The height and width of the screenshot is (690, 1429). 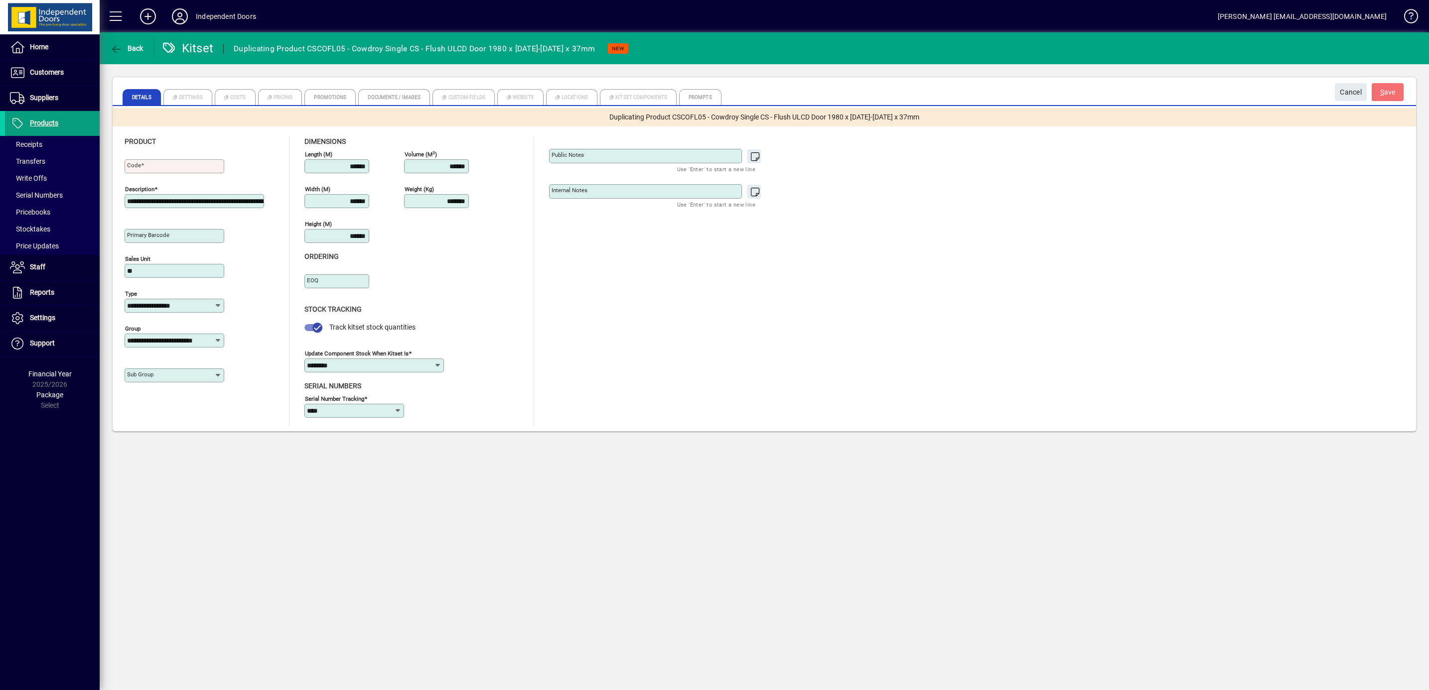 What do you see at coordinates (127, 48) in the screenshot?
I see `app-page-header-button: Back` at bounding box center [127, 48].